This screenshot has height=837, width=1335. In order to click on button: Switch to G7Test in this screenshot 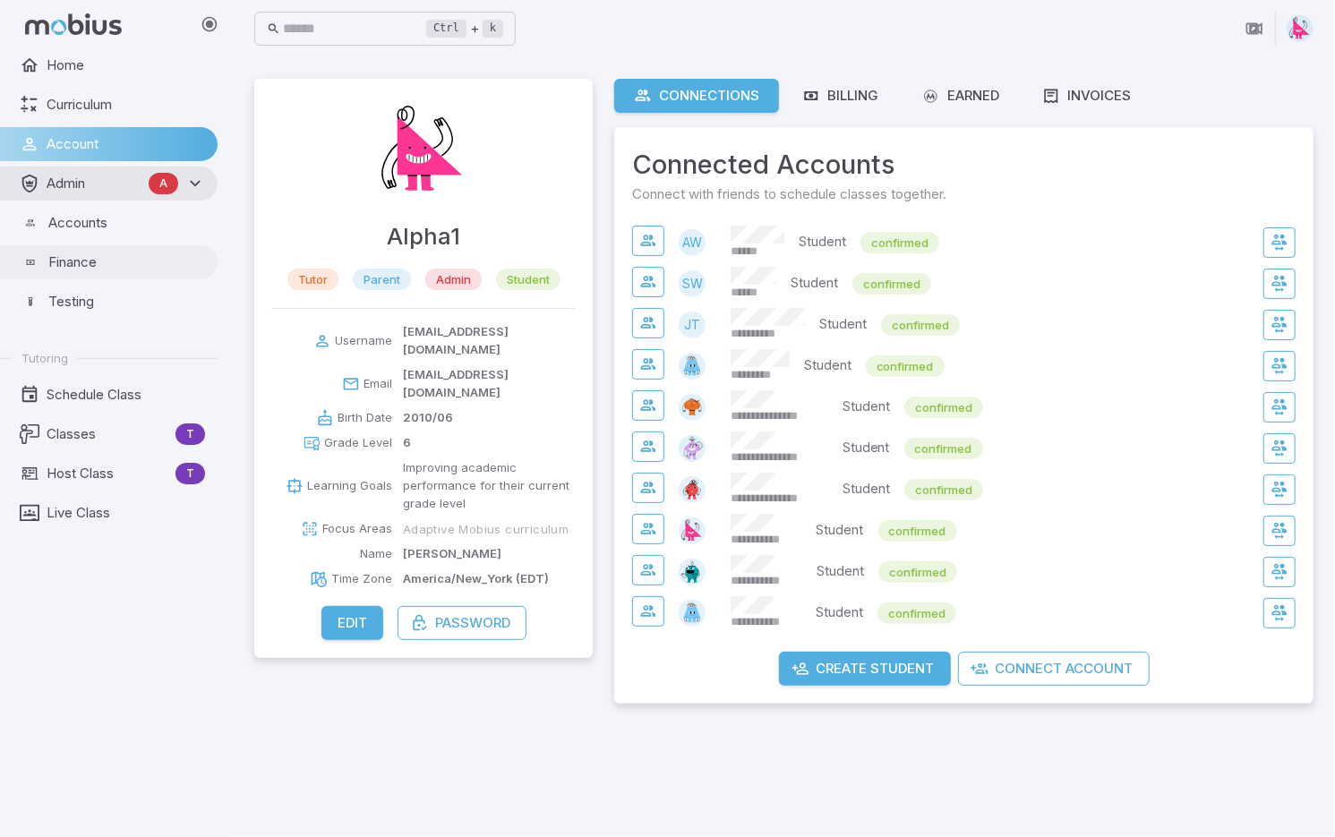, I will do `click(1280, 614)`.